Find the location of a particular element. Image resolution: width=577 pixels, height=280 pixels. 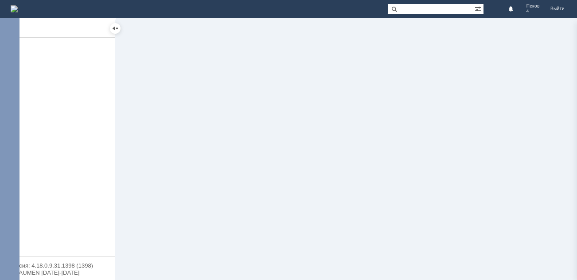

div: Скрыть меню is located at coordinates (115, 28).